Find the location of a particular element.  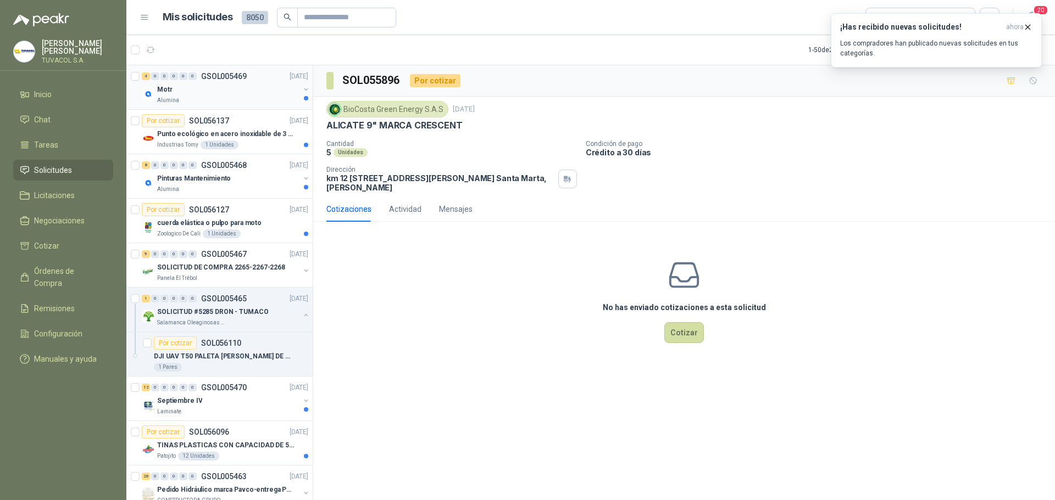

a: Solicitudes is located at coordinates (63, 170).